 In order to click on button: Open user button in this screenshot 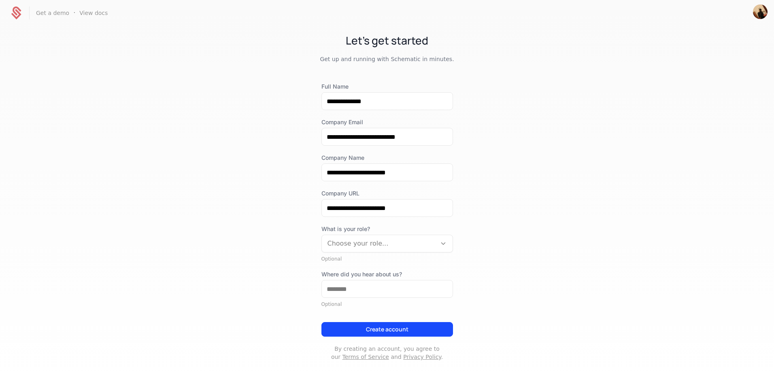, I will do `click(761, 12)`.